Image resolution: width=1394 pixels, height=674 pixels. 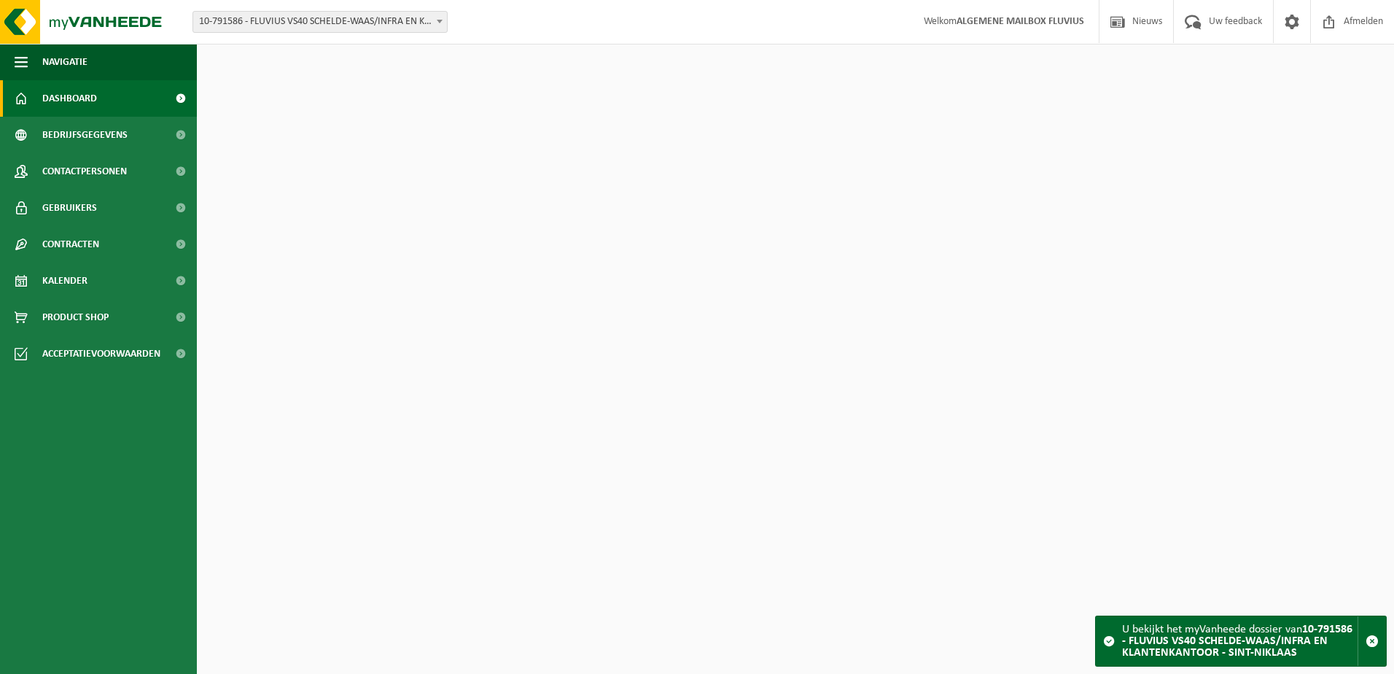 What do you see at coordinates (75, 317) in the screenshot?
I see `span: Product Shop` at bounding box center [75, 317].